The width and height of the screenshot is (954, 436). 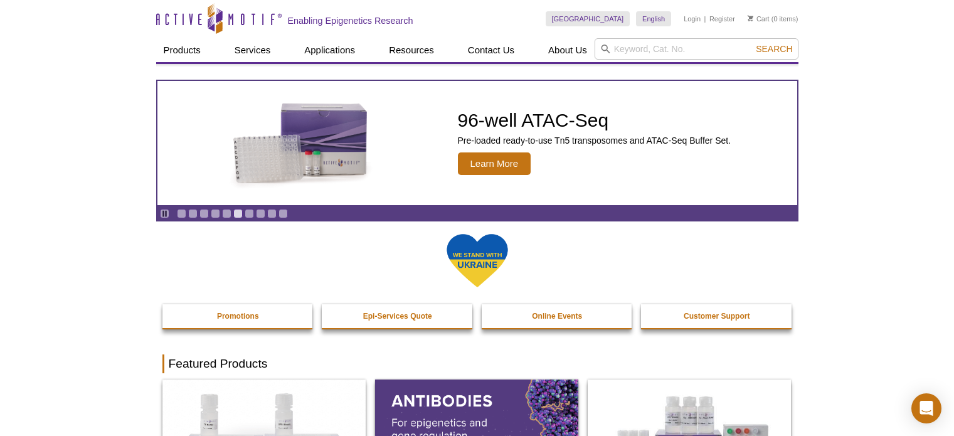 I want to click on a: Applications, so click(x=329, y=50).